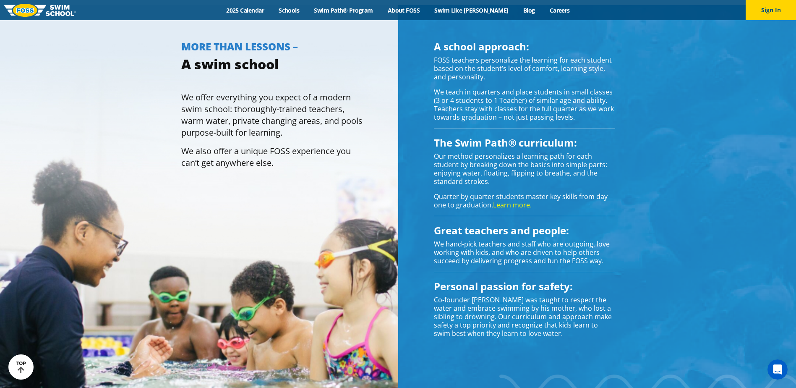 The image size is (796, 388). Describe the element at coordinates (524, 252) in the screenshot. I see `p: We hand-pick teachers and staff who are outgoing, love working with kids, and who are driven to h...` at that location.